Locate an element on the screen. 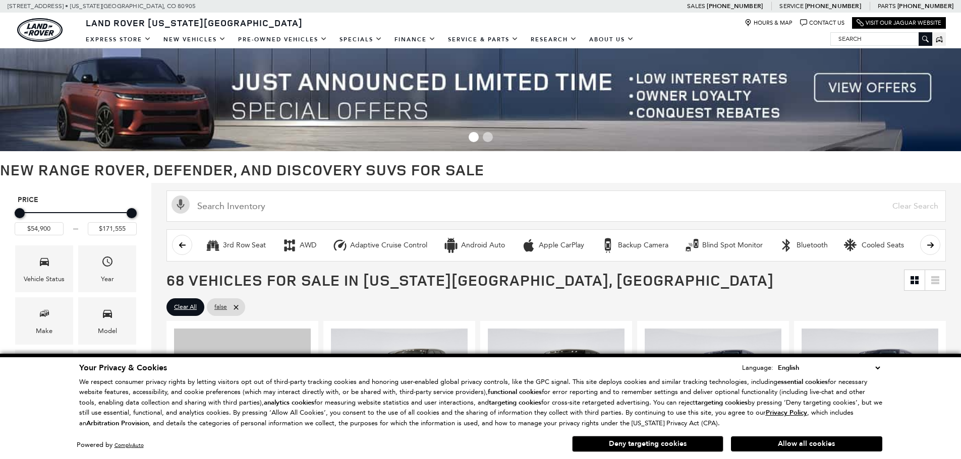 This screenshot has width=961, height=459. button: Deny targeting cookies is located at coordinates (647, 444).